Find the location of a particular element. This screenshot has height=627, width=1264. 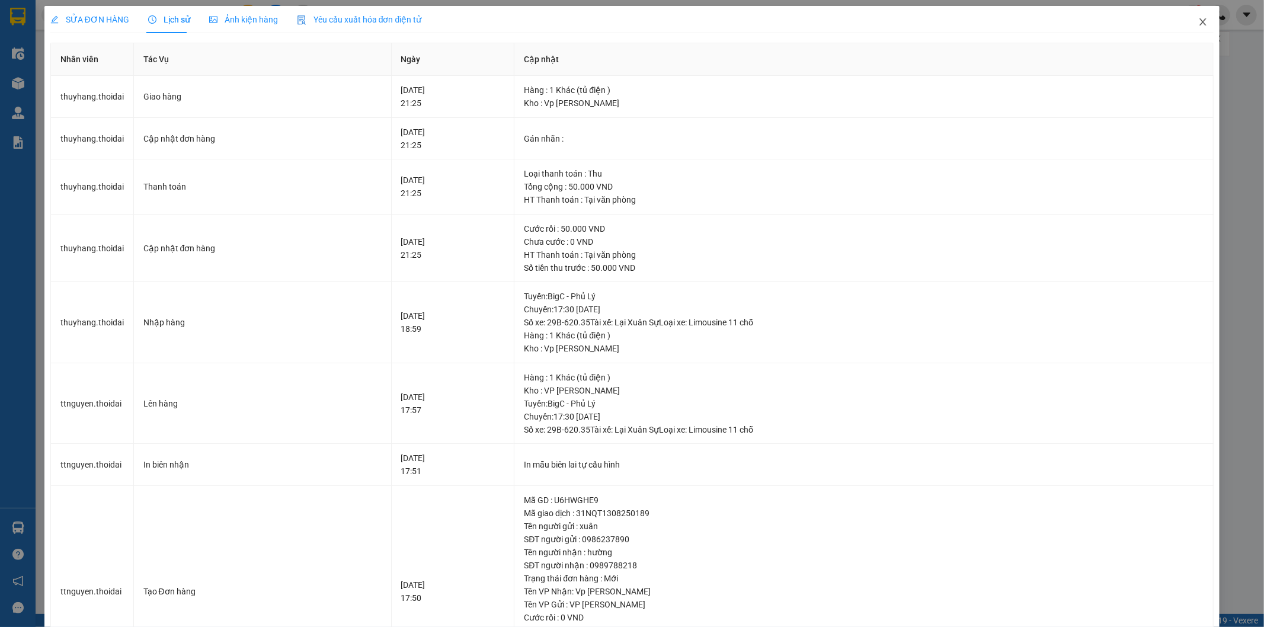

th: Cập nhật is located at coordinates (864, 59).